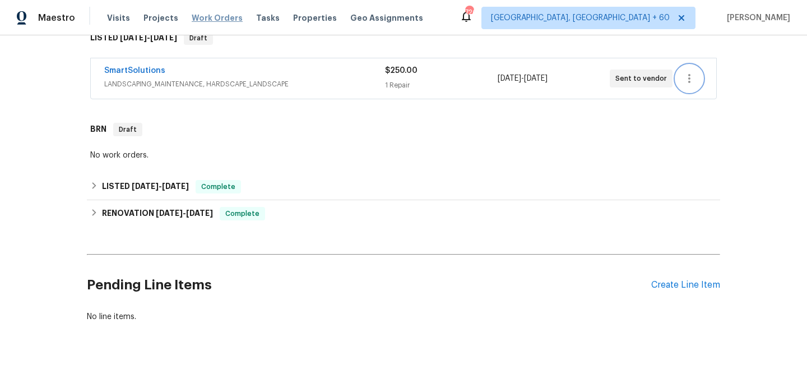  Describe the element at coordinates (404, 155) in the screenshot. I see `div: No work orders.` at that location.